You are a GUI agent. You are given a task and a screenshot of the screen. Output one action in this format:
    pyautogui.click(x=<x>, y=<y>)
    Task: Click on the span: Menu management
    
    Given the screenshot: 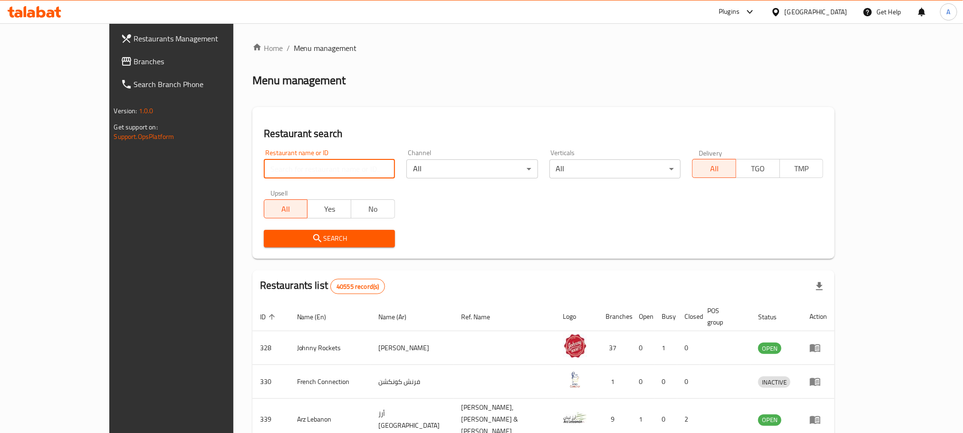 What is the action you would take?
    pyautogui.click(x=325, y=48)
    